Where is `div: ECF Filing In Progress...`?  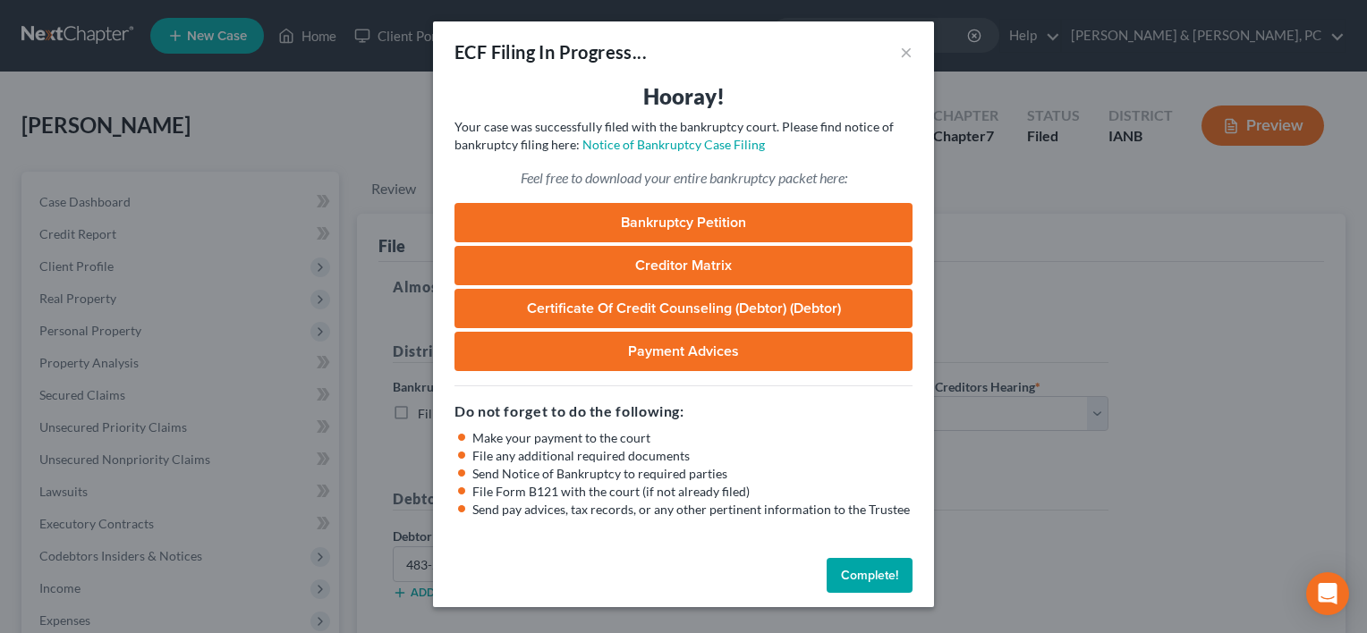 div: ECF Filing In Progress... is located at coordinates (550, 52).